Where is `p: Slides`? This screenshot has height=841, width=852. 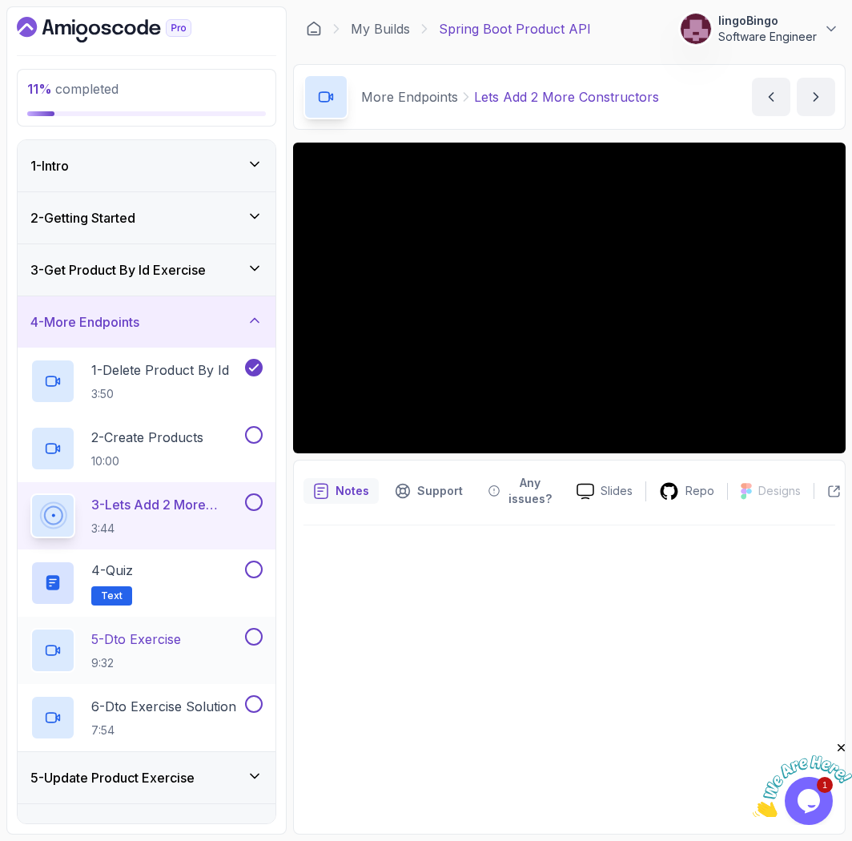 p: Slides is located at coordinates (616, 491).